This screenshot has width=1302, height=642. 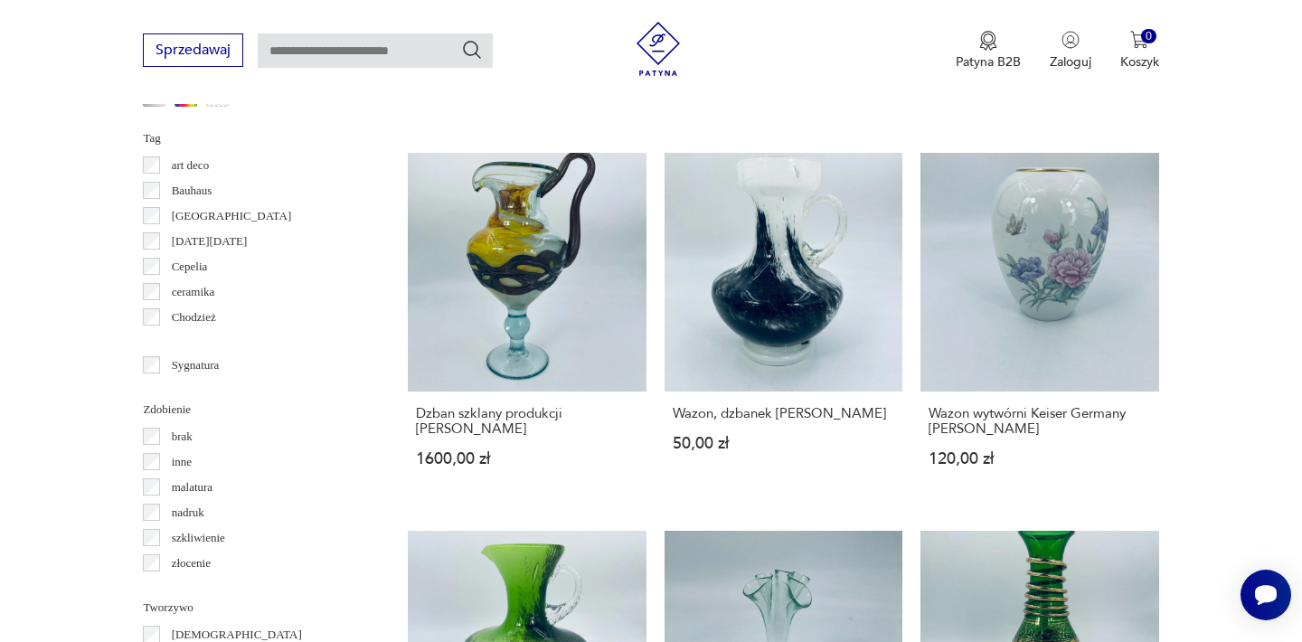 I want to click on p: Zaloguj, so click(x=1071, y=61).